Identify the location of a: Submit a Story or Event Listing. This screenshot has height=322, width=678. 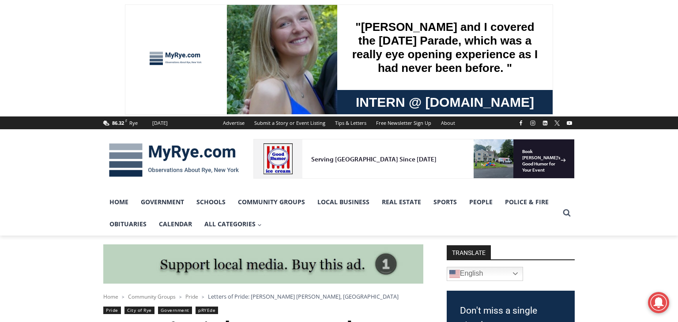
(290, 123).